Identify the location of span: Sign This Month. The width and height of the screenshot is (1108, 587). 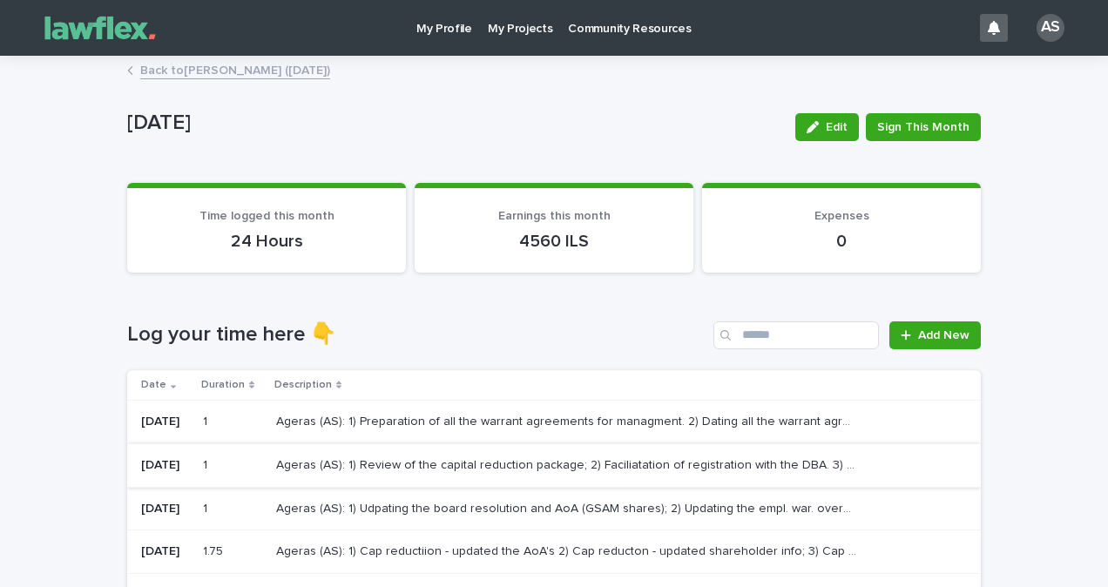
(924, 127).